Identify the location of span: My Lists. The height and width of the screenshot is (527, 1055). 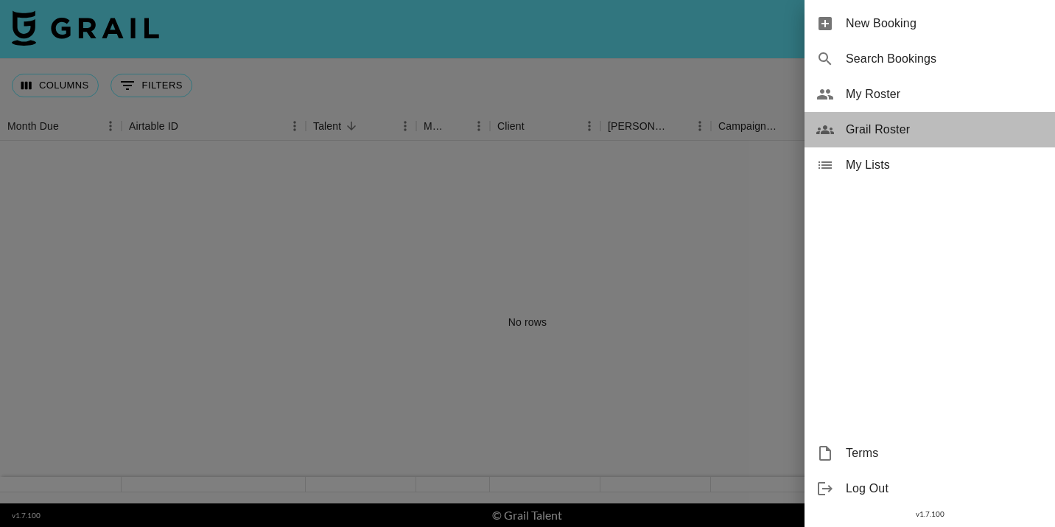
(945, 165).